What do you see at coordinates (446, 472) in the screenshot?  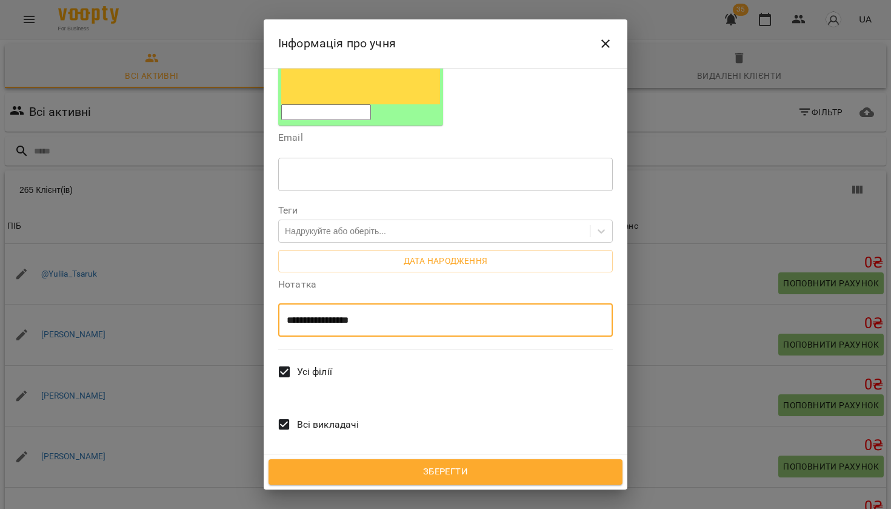 I see `span: Зберегти` at bounding box center [446, 472].